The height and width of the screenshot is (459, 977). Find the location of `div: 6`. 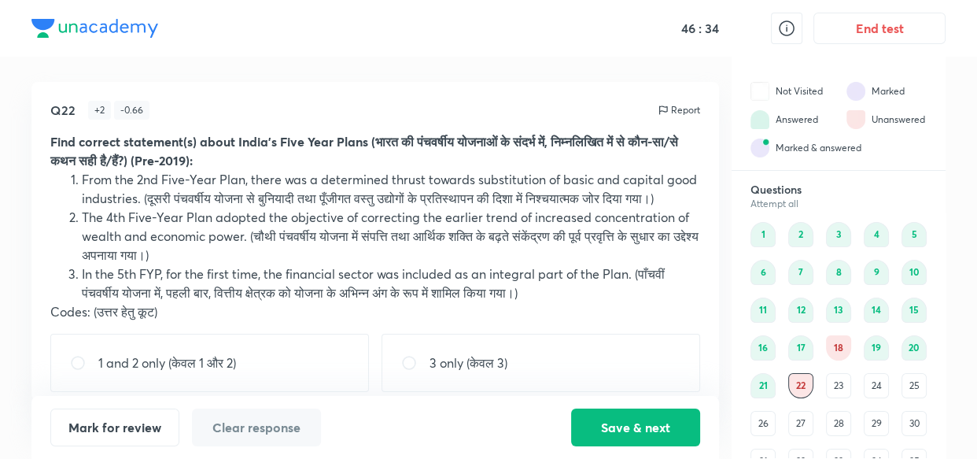

div: 6 is located at coordinates (763, 272).